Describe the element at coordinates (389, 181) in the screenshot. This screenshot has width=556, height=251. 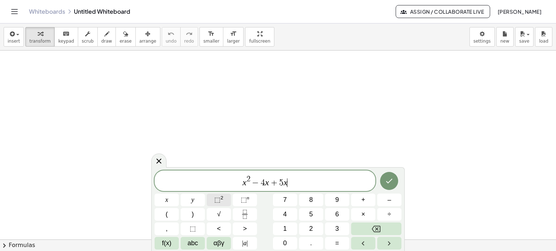
I see `button: Done` at that location.